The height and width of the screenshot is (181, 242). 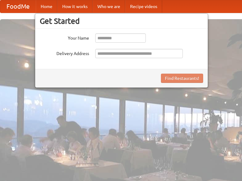 I want to click on a: Who we are, so click(x=109, y=6).